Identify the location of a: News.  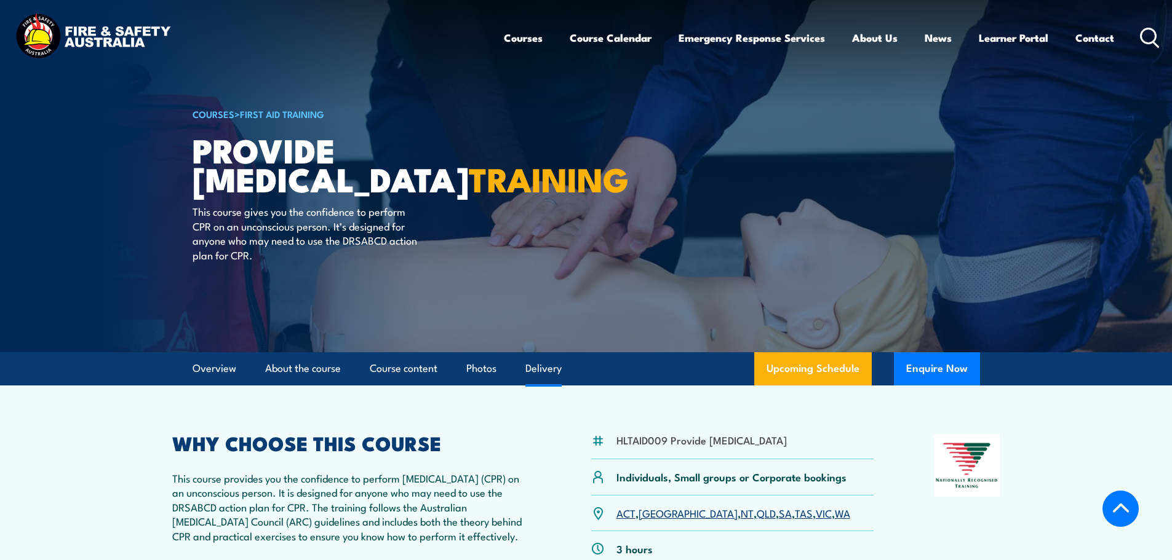
(938, 38).